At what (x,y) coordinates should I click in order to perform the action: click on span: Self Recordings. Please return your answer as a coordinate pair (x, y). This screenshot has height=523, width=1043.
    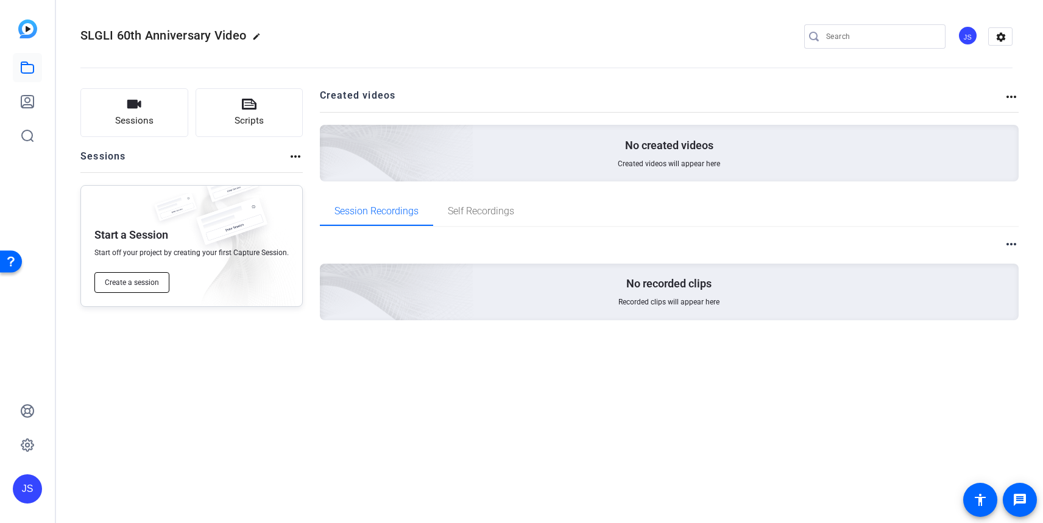
    Looking at the image, I should click on (481, 211).